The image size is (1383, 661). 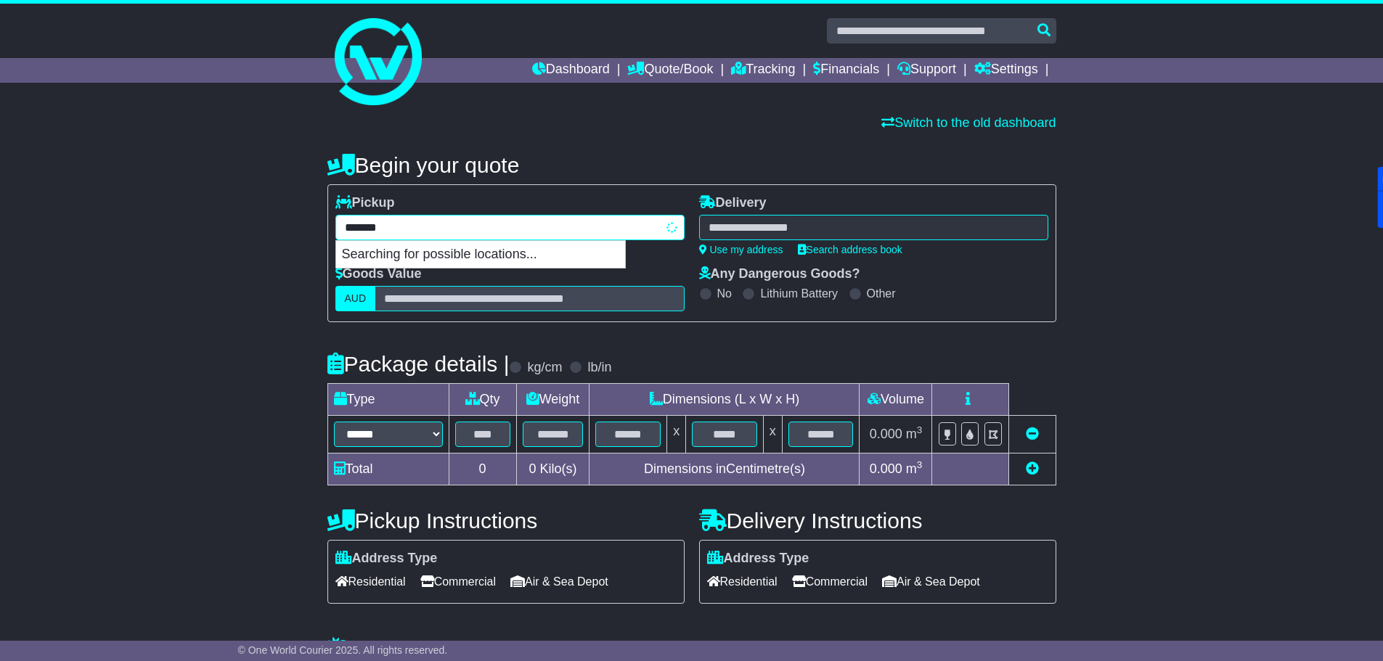 I want to click on label: Pickup, so click(x=365, y=203).